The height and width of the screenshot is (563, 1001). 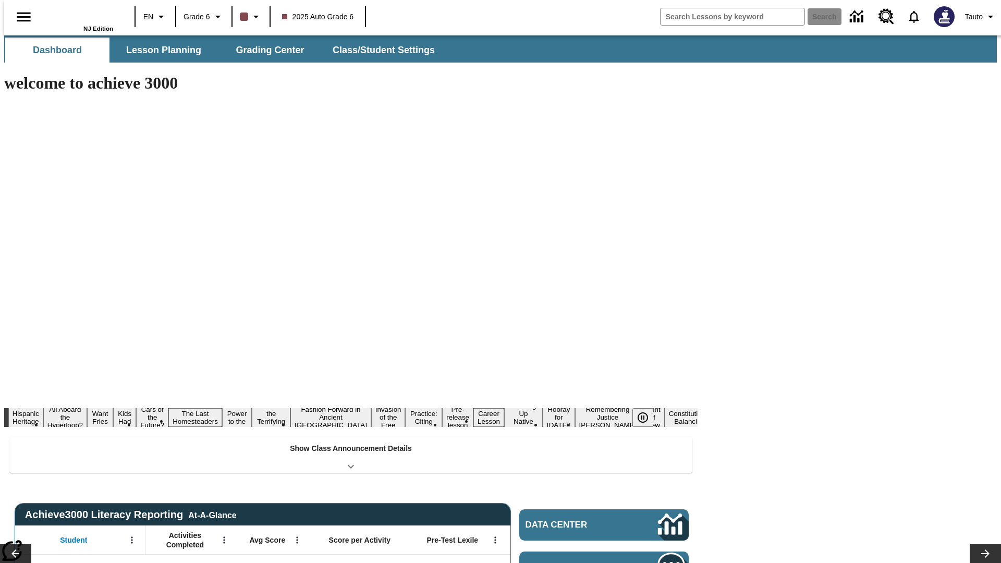 I want to click on button: Open side menu, so click(x=23, y=17).